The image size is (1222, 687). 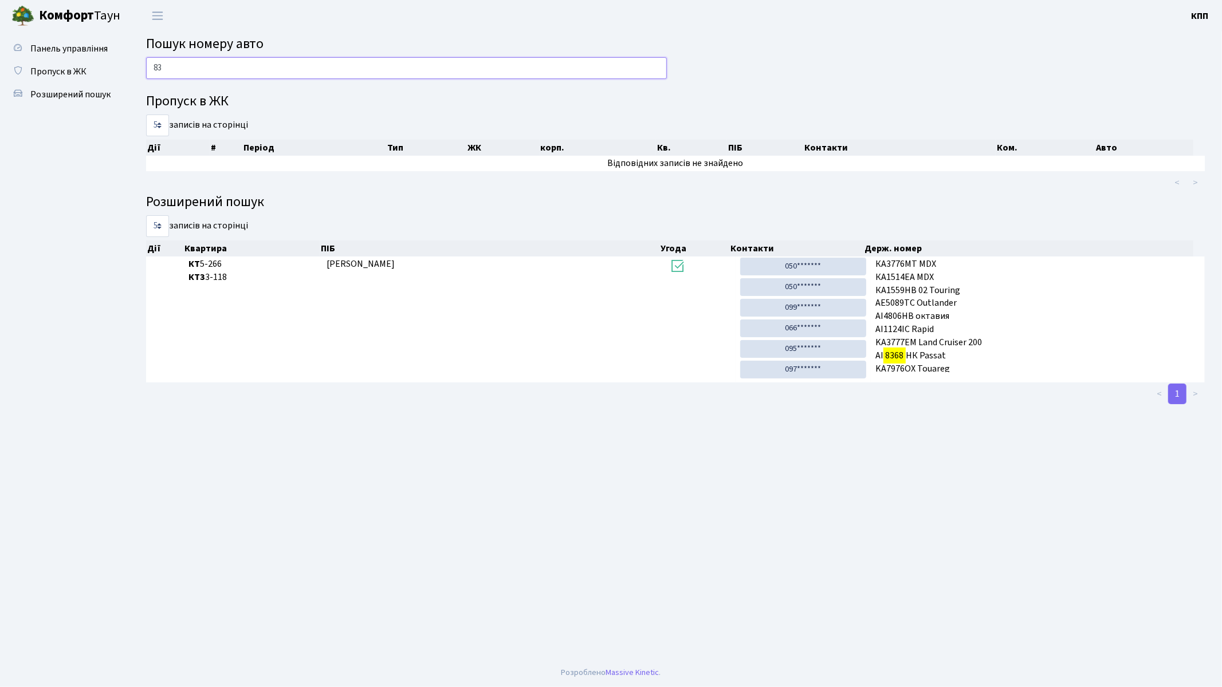 What do you see at coordinates (675, 202) in the screenshot?
I see `h4: Розширений пошук` at bounding box center [675, 202].